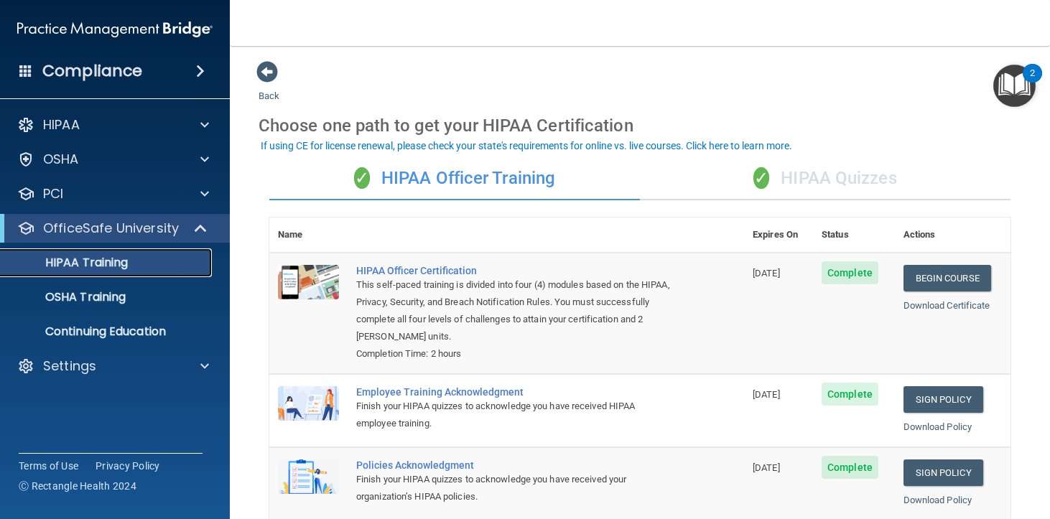 Image resolution: width=1050 pixels, height=519 pixels. Describe the element at coordinates (308, 235) in the screenshot. I see `th: Name` at that location.